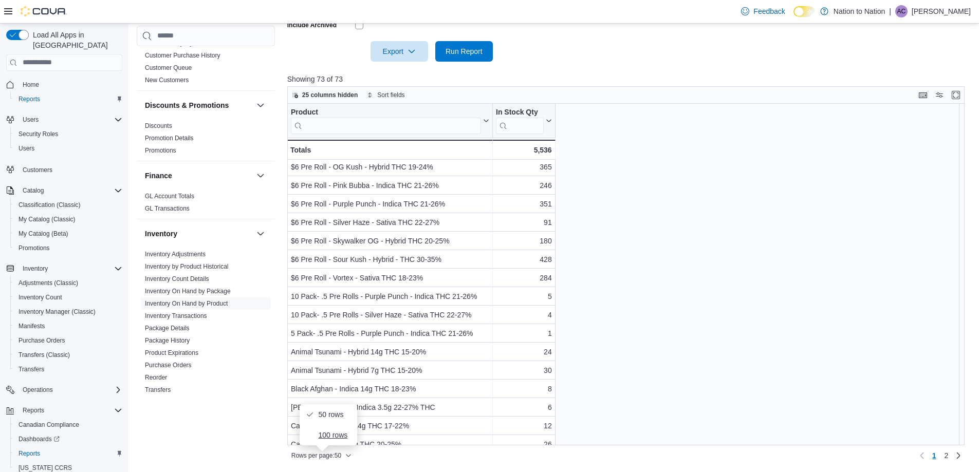 The image size is (979, 472). Describe the element at coordinates (68, 298) in the screenshot. I see `span: Inventory Count` at that location.